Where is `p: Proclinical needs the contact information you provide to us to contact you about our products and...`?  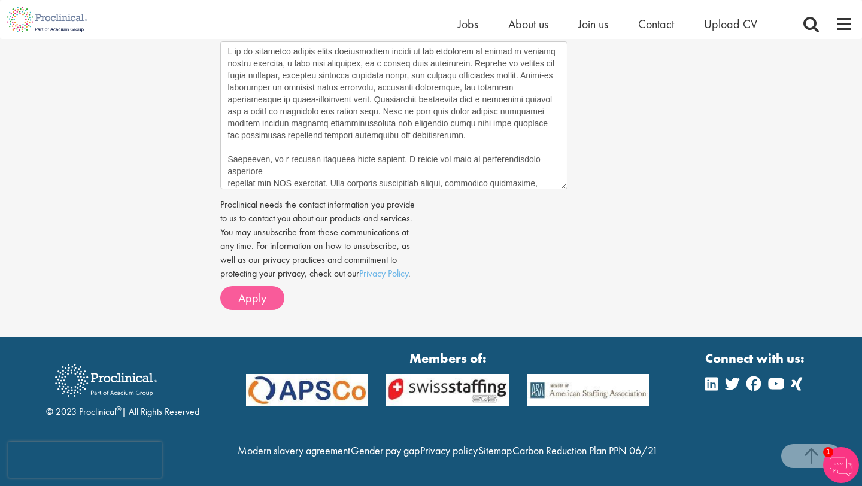
p: Proclinical needs the contact information you provide to us to contact you about our products and... is located at coordinates (322, 239).